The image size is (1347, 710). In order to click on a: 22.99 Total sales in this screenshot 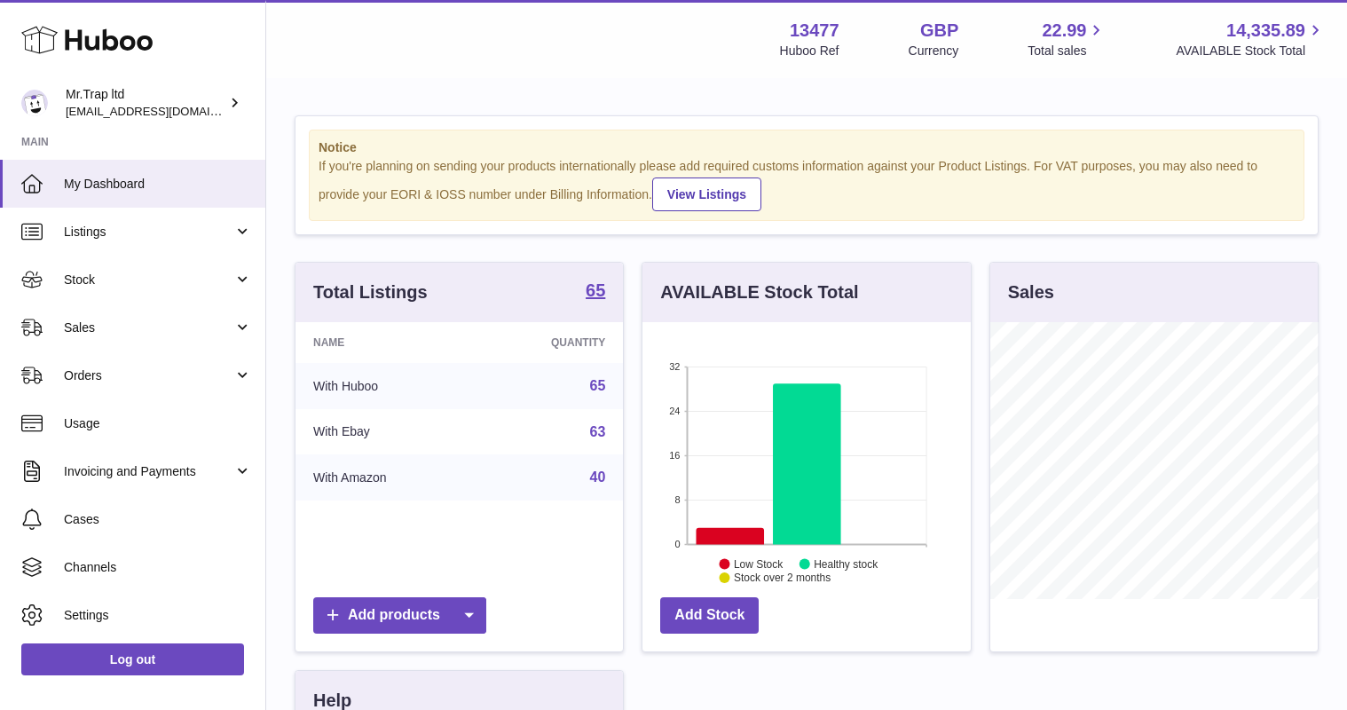, I will do `click(1067, 39)`.